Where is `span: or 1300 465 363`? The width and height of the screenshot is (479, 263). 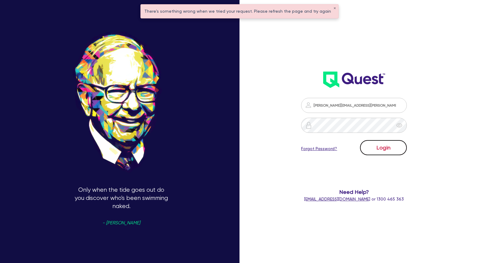 span: or 1300 465 363 is located at coordinates (354, 199).